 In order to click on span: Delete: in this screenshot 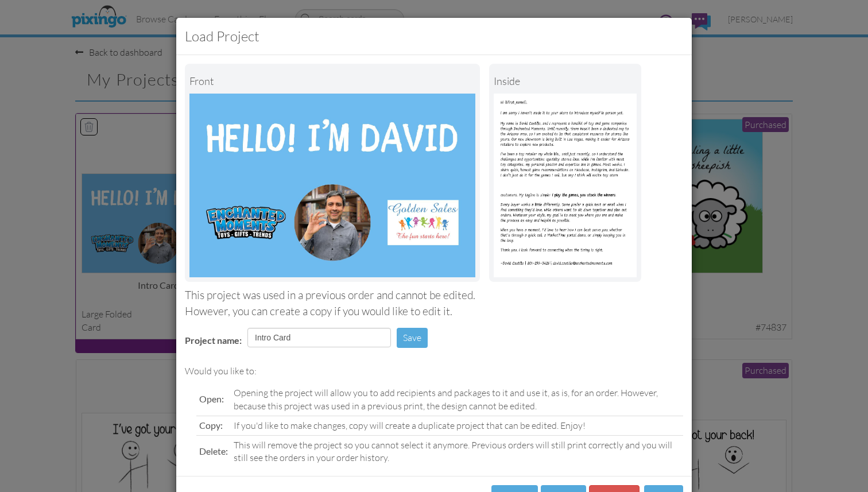, I will do `click(214, 451)`.